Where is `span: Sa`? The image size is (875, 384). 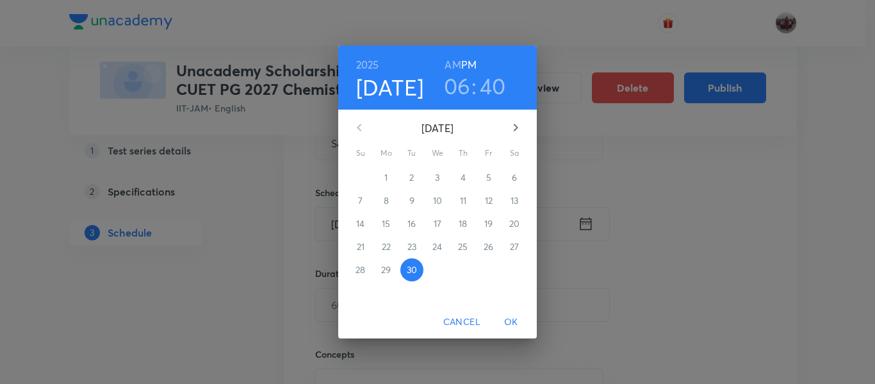
span: Sa is located at coordinates (514, 153).